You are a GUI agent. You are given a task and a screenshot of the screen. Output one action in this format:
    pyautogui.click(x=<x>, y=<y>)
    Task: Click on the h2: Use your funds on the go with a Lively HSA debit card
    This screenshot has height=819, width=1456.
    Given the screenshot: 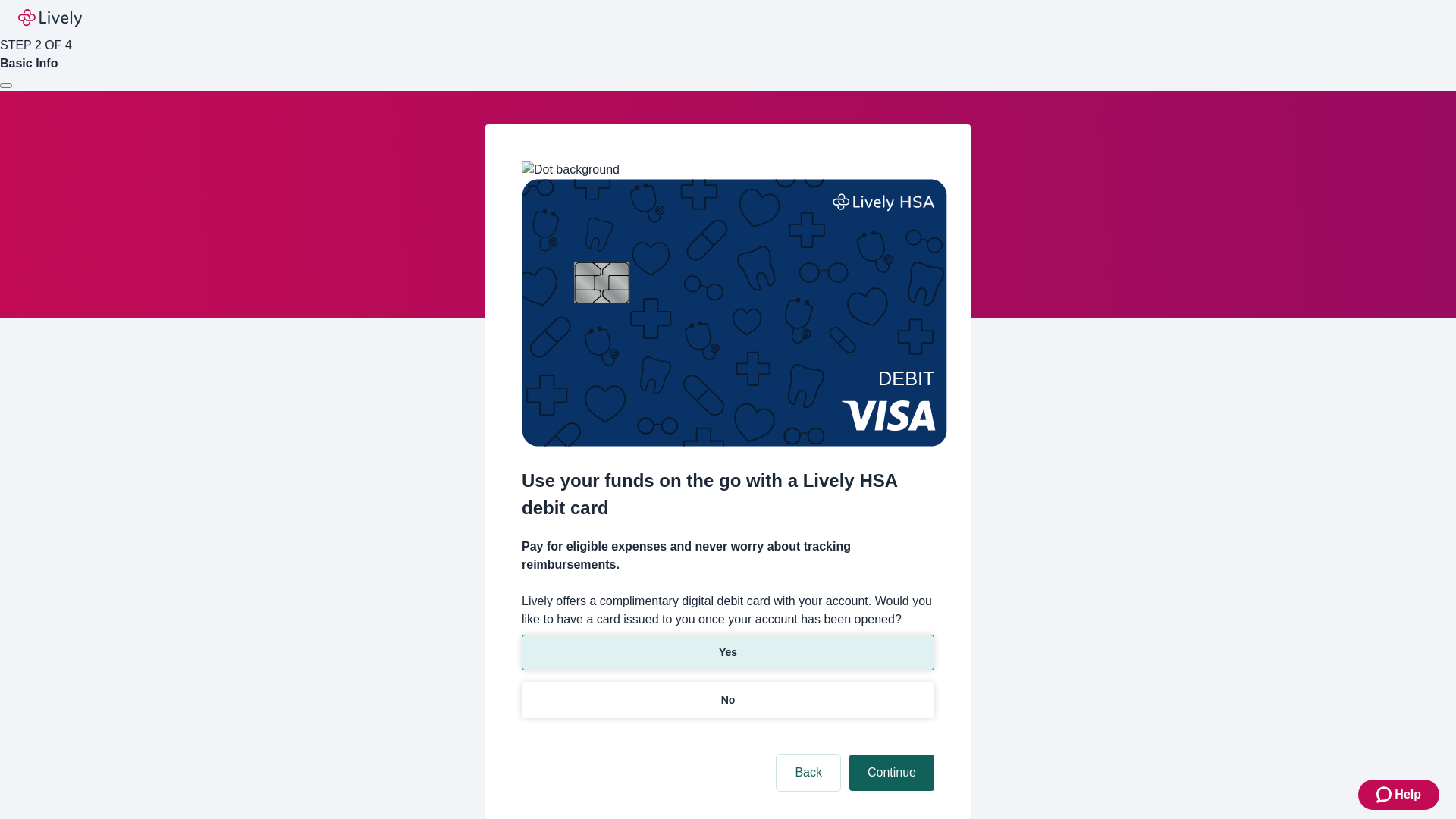 What is the action you would take?
    pyautogui.click(x=728, y=495)
    